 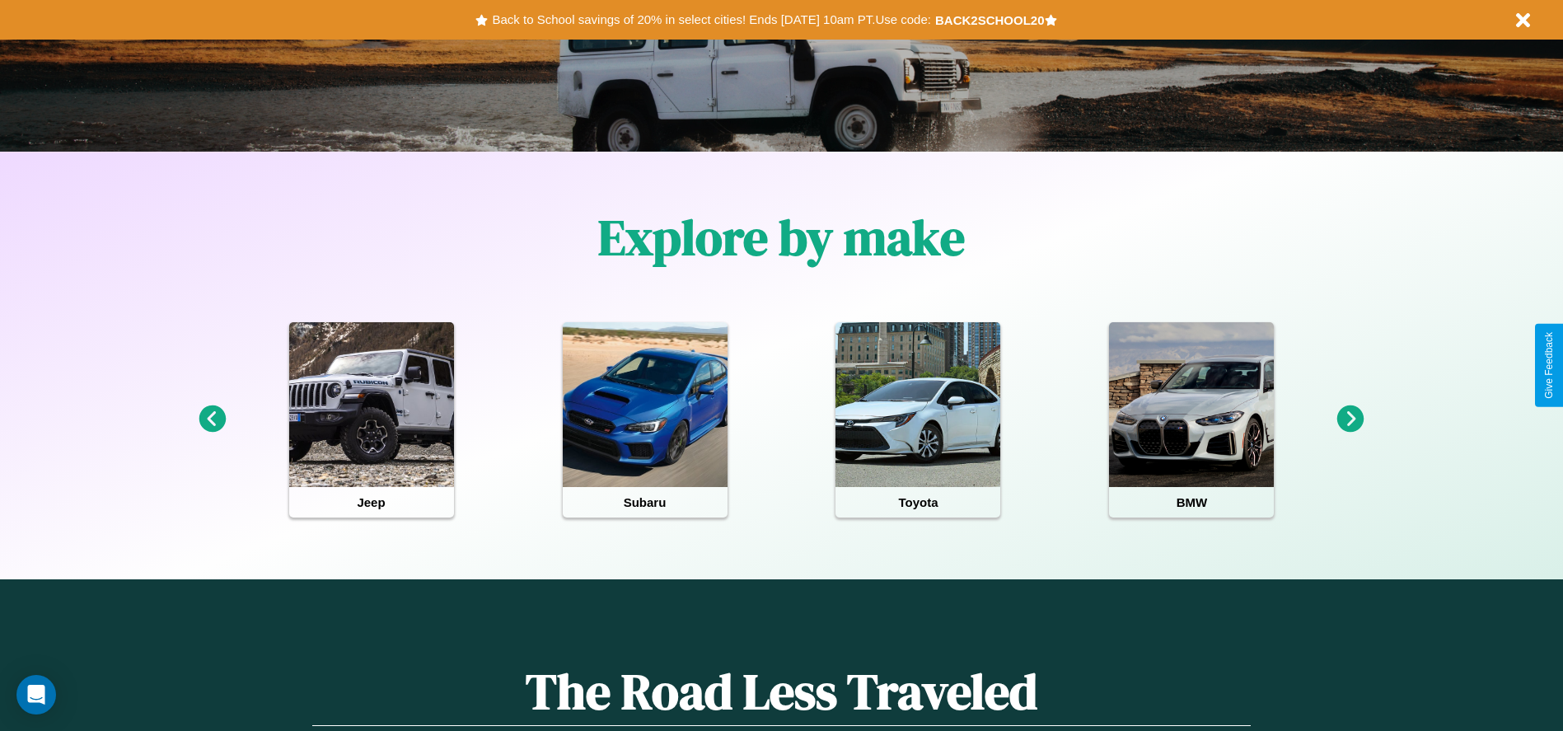 I want to click on div: Open Intercom Messenger, so click(x=36, y=694).